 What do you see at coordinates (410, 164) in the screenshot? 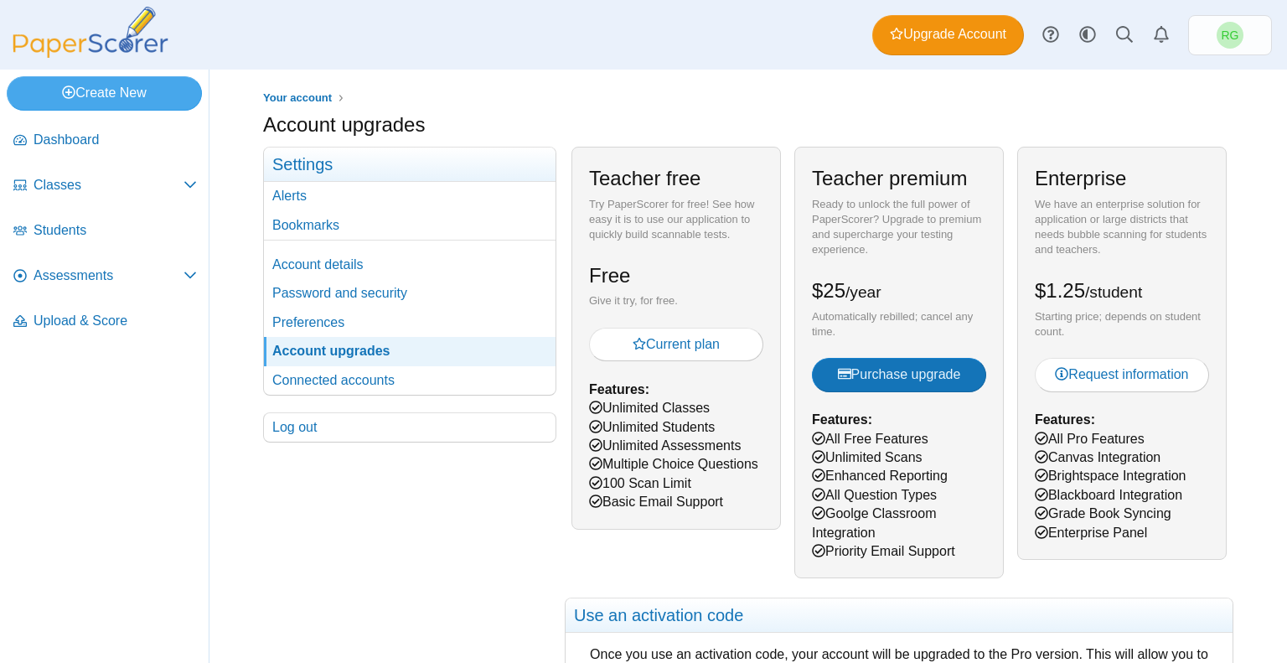
I see `h3: Settings` at bounding box center [410, 164].